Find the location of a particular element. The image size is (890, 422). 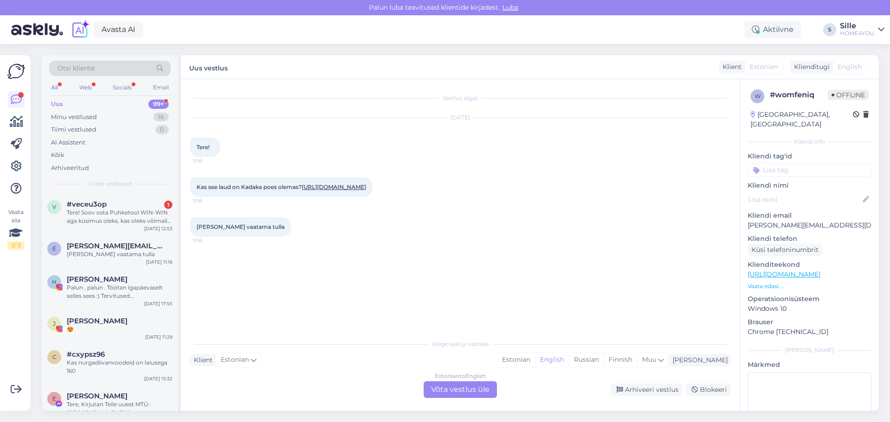

span: Julia Võsu is located at coordinates (97, 321).